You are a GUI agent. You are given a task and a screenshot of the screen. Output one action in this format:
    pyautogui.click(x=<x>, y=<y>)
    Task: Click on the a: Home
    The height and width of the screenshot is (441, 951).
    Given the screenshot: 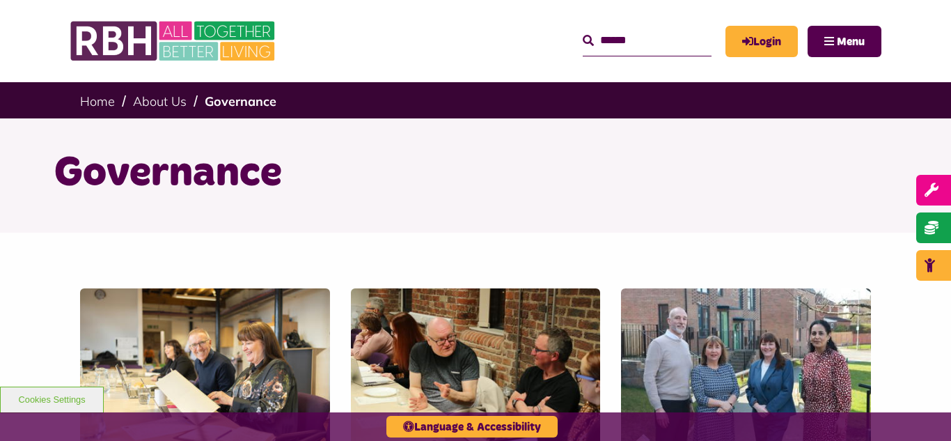 What is the action you would take?
    pyautogui.click(x=97, y=101)
    